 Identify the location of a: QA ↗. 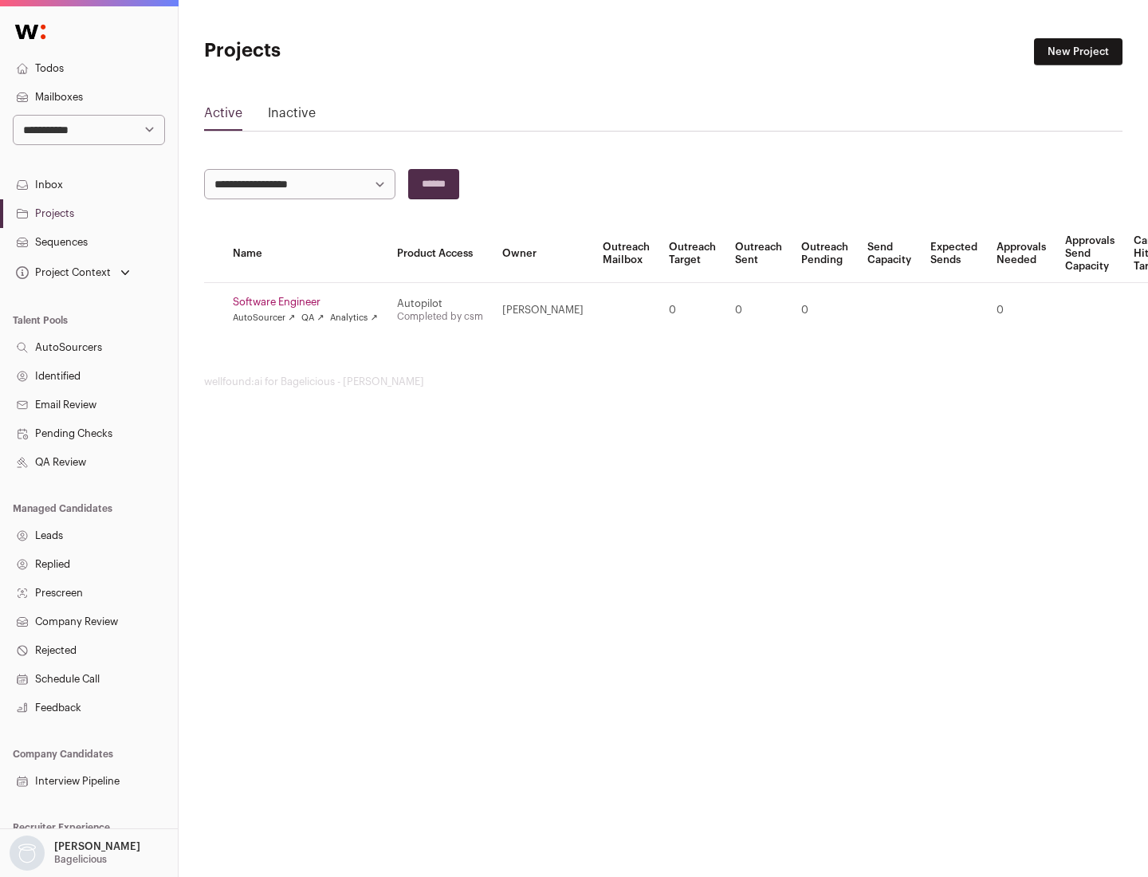
(313, 318).